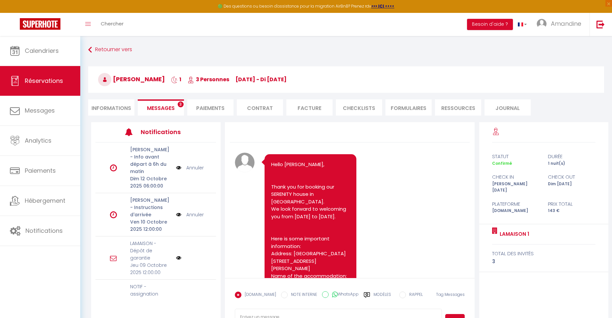  I want to click on div: 1 nuit(s), so click(572, 164).